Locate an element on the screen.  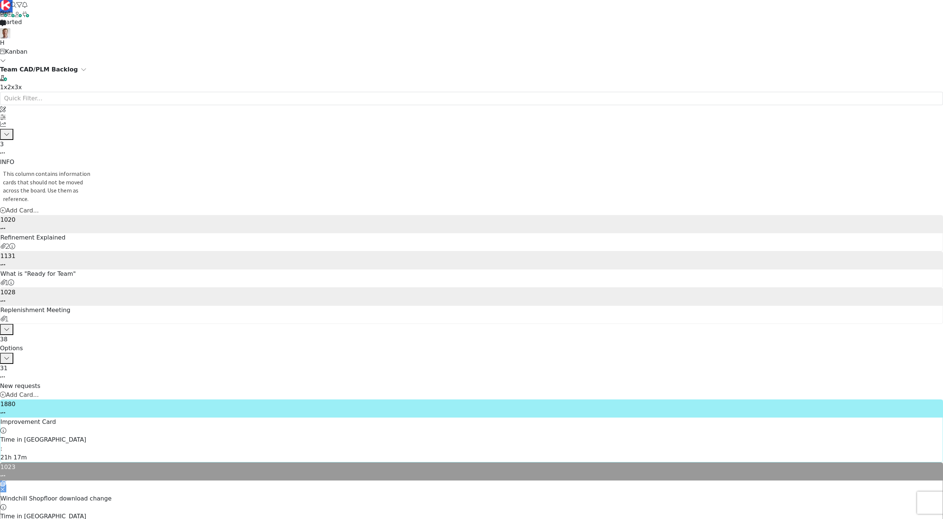
div: 1880Improvement Card is located at coordinates (471, 413).